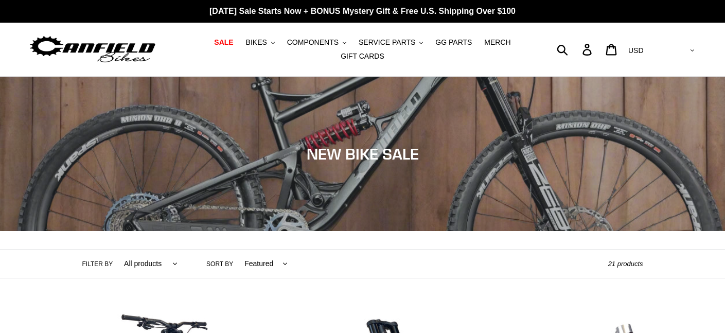 The image size is (725, 333). What do you see at coordinates (316, 42) in the screenshot?
I see `button: COMPONENTS` at bounding box center [316, 42].